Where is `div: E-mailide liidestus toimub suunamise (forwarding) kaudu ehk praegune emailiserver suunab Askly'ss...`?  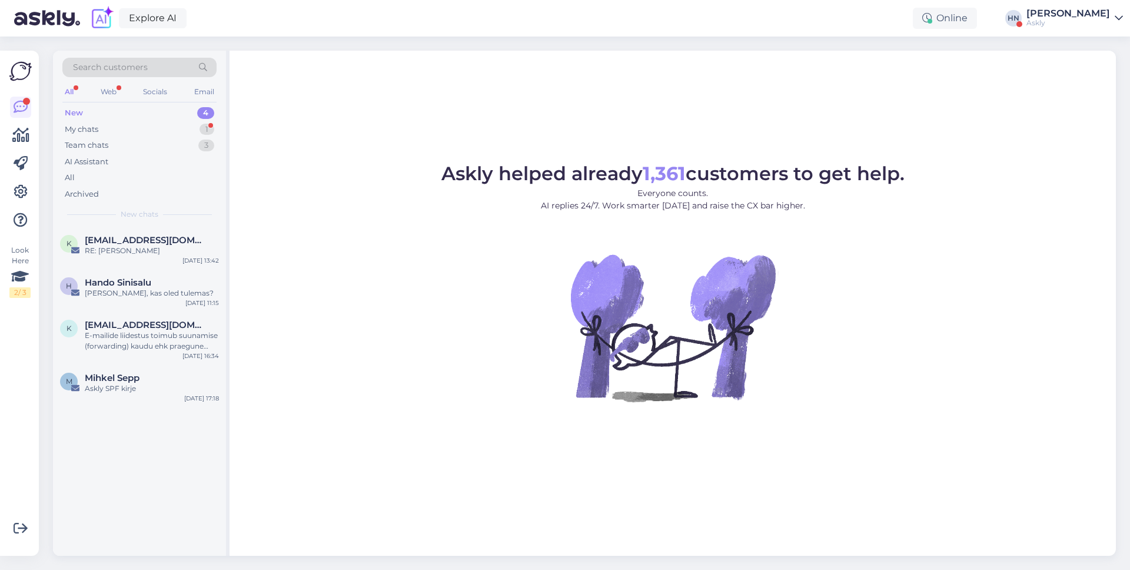 div: E-mailide liidestus toimub suunamise (forwarding) kaudu ehk praegune emailiserver suunab Askly'ss... is located at coordinates (152, 341).